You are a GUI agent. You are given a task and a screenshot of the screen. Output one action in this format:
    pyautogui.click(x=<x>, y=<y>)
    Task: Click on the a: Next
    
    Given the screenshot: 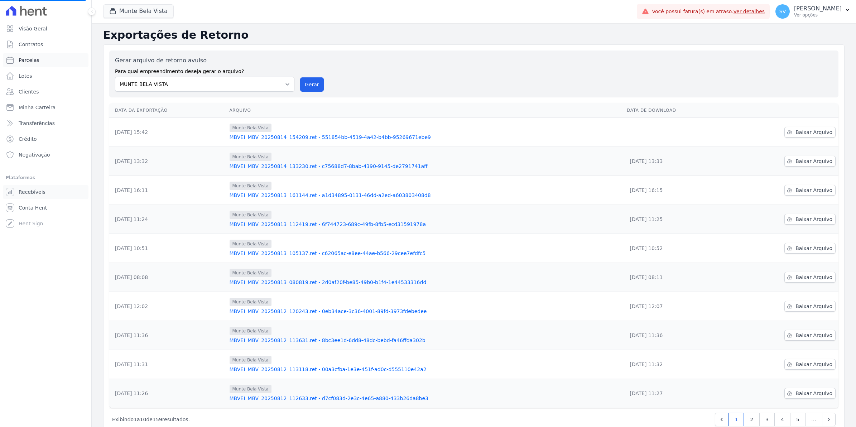 What is the action you would take?
    pyautogui.click(x=829, y=419)
    